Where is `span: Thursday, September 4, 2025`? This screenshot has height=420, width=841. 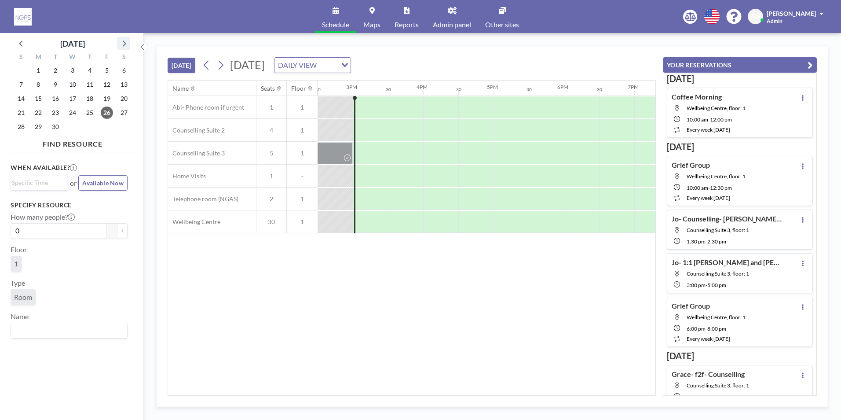
span: Thursday, September 4, 2025 is located at coordinates (90, 70).